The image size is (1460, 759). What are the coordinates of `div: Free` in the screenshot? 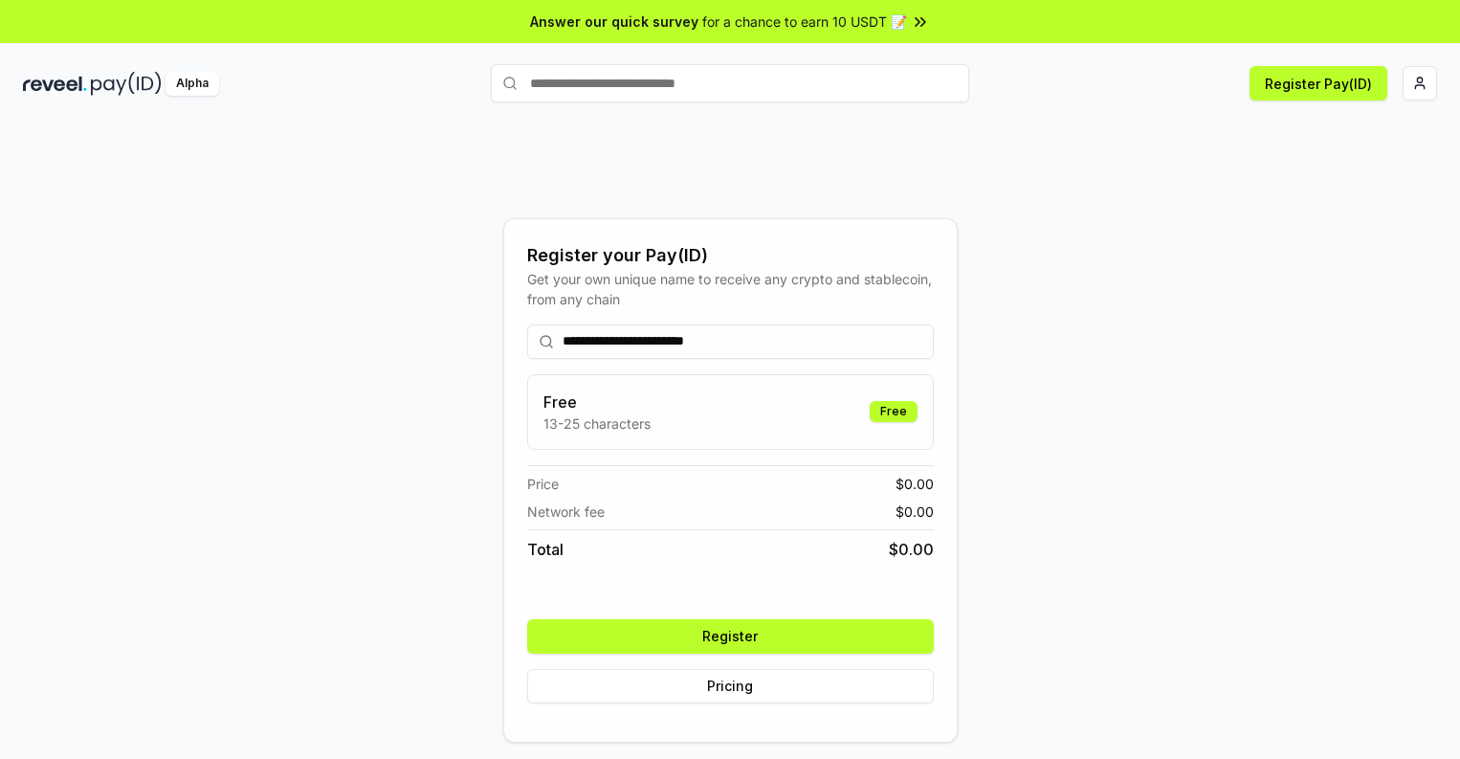 It's located at (893, 411).